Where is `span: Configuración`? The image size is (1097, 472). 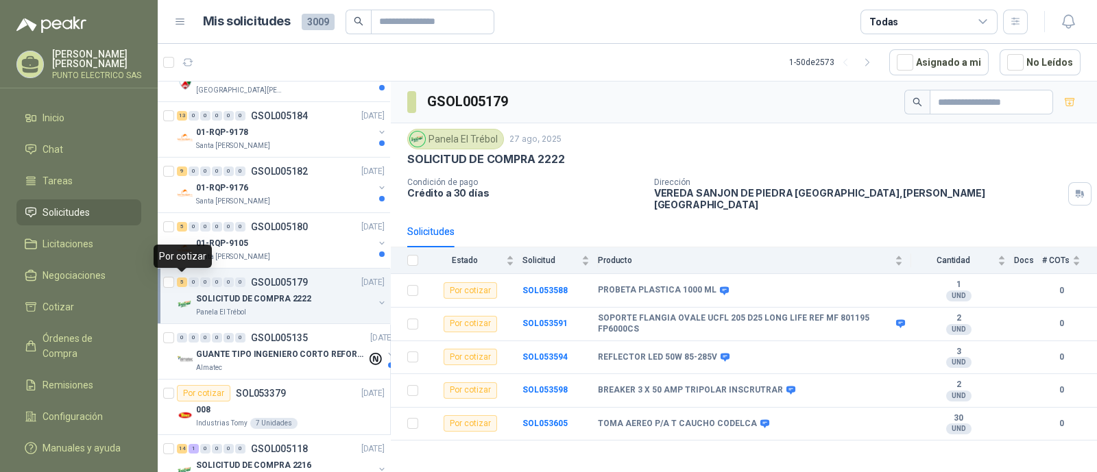 span: Configuración is located at coordinates (73, 417).